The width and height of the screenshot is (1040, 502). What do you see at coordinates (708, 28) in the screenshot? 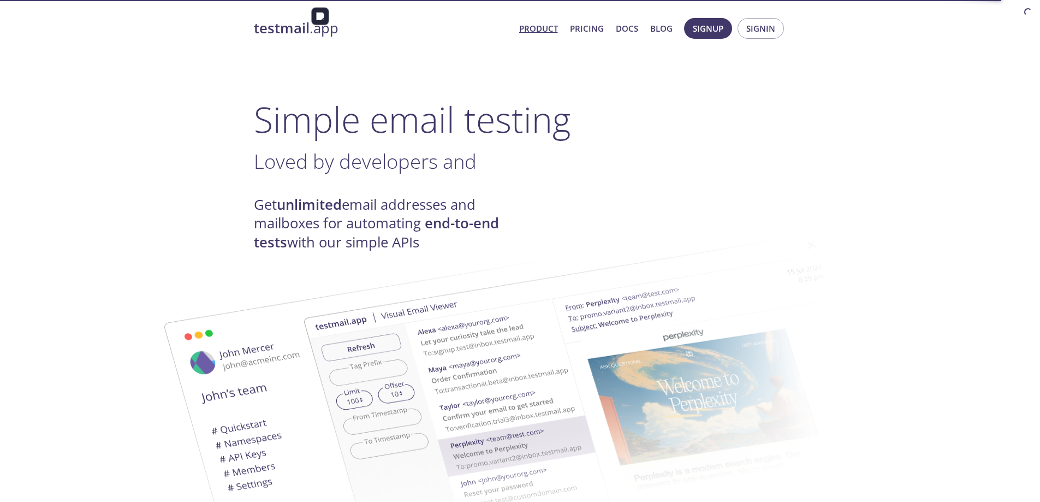
I see `button: Signup` at bounding box center [708, 28].